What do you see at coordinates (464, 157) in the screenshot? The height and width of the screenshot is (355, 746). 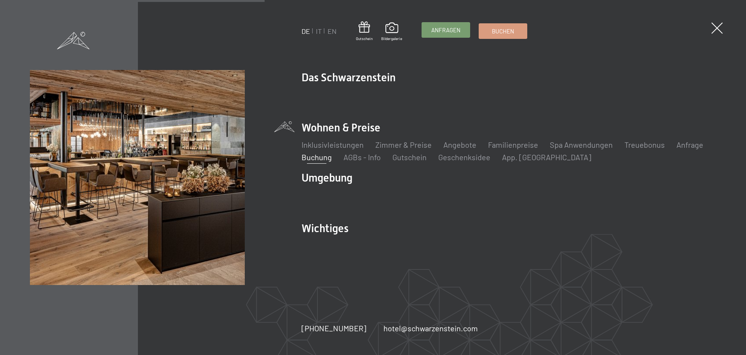 I see `a: Geschenksidee` at bounding box center [464, 157].